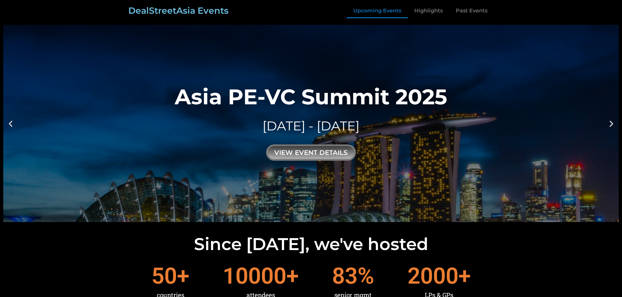  I want to click on div: view event details, so click(311, 153).